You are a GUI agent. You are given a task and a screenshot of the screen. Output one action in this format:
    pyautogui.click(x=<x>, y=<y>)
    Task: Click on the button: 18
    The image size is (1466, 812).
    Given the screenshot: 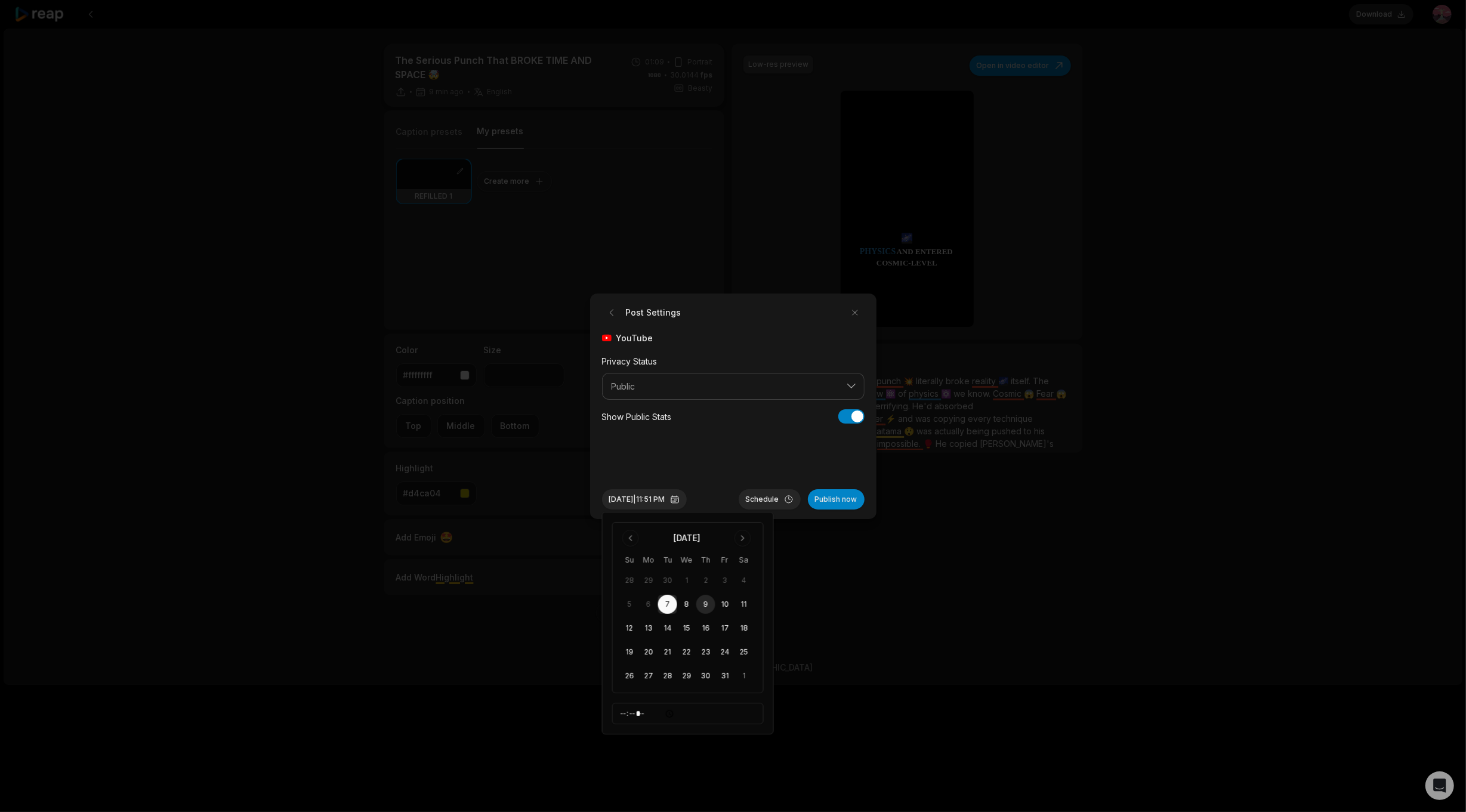 What is the action you would take?
    pyautogui.click(x=744, y=628)
    